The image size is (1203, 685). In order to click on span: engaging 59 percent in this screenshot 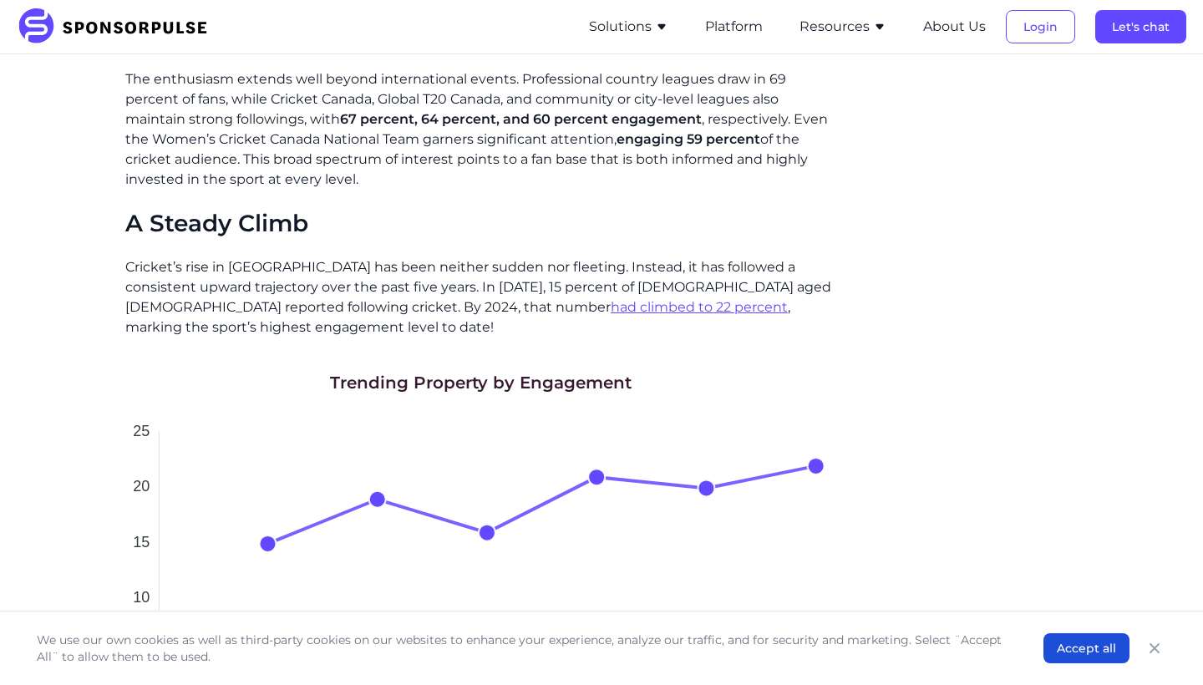, I will do `click(688, 139)`.